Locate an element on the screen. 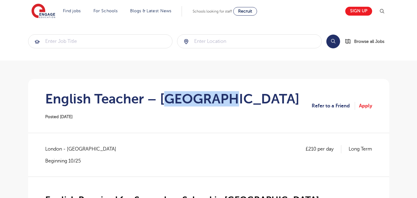  p: Long Term is located at coordinates (360, 149).